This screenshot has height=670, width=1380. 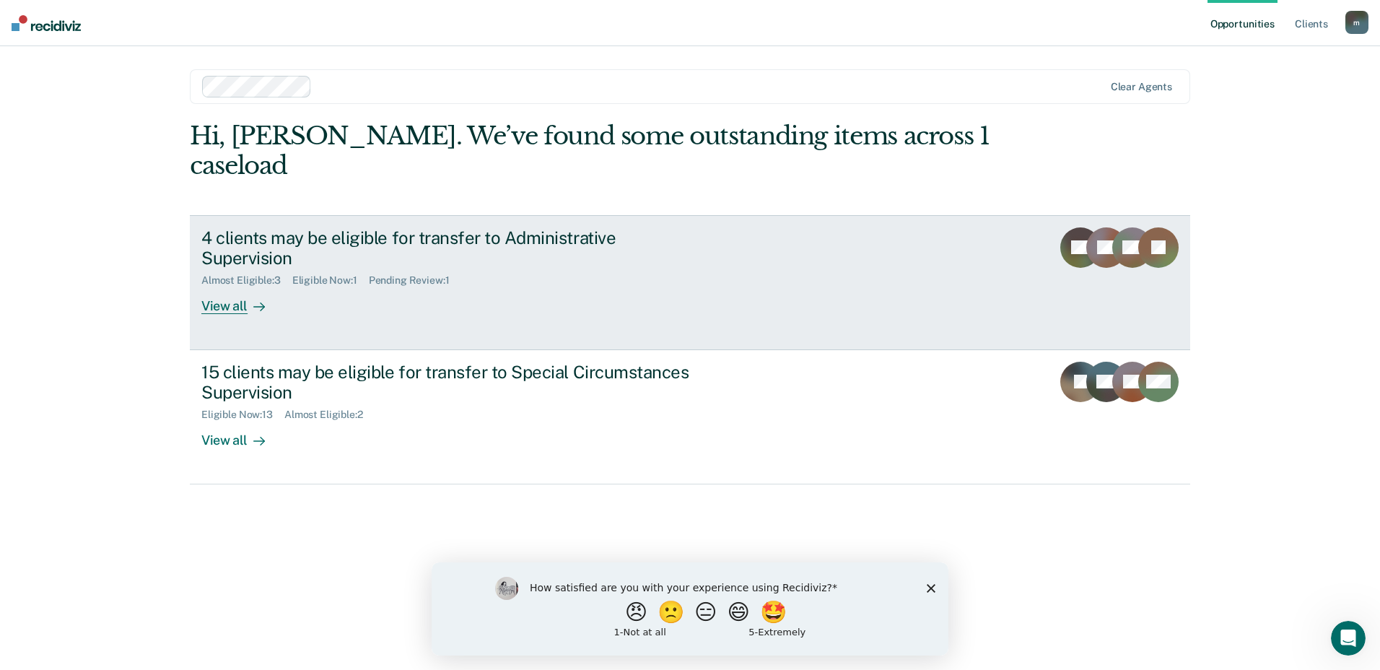 What do you see at coordinates (455, 248) in the screenshot?
I see `div: 4 clients may be eligible for transfer to Administrative Supervision` at bounding box center [455, 248].